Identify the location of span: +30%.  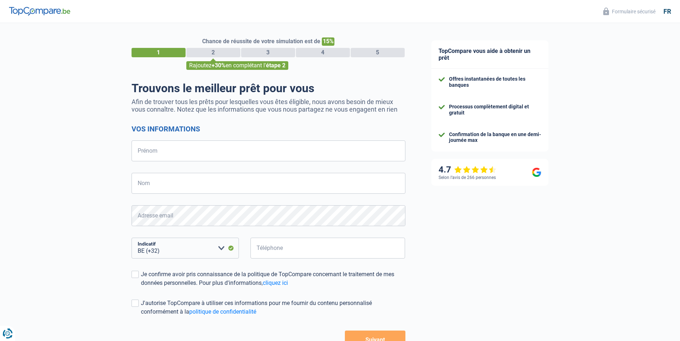
(218, 65).